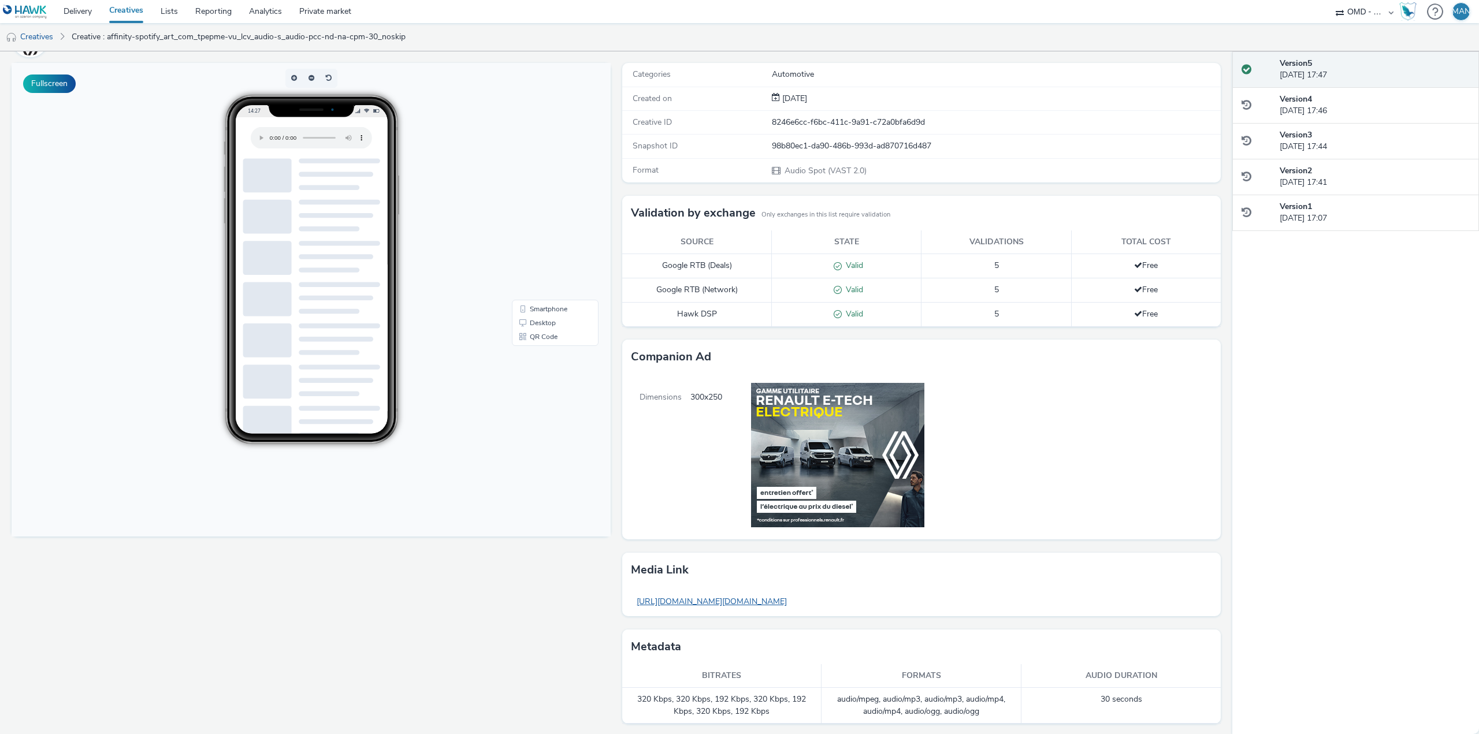 This screenshot has height=734, width=1479. I want to click on span: Snapshot ID, so click(655, 146).